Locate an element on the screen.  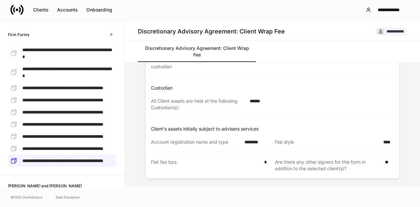
div: Flat fee bps is located at coordinates (205, 165).